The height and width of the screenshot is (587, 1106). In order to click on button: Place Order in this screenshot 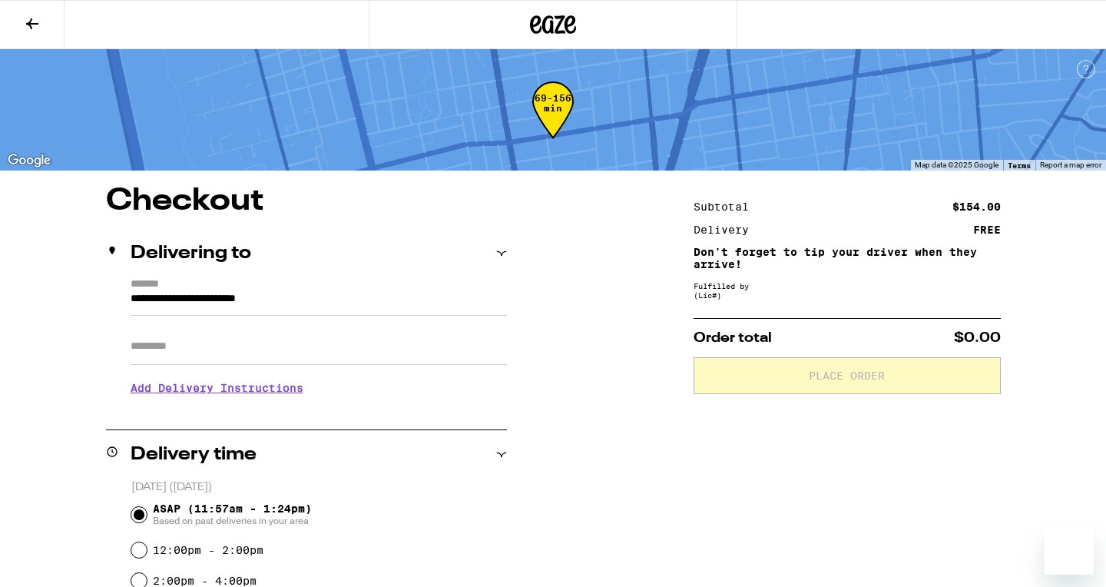, I will do `click(847, 376)`.